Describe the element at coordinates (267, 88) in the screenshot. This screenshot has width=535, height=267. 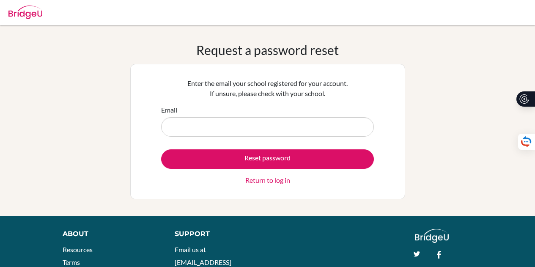
I see `p: Enter the email your school registered for your account. If unsure, please check with your school.` at that location.